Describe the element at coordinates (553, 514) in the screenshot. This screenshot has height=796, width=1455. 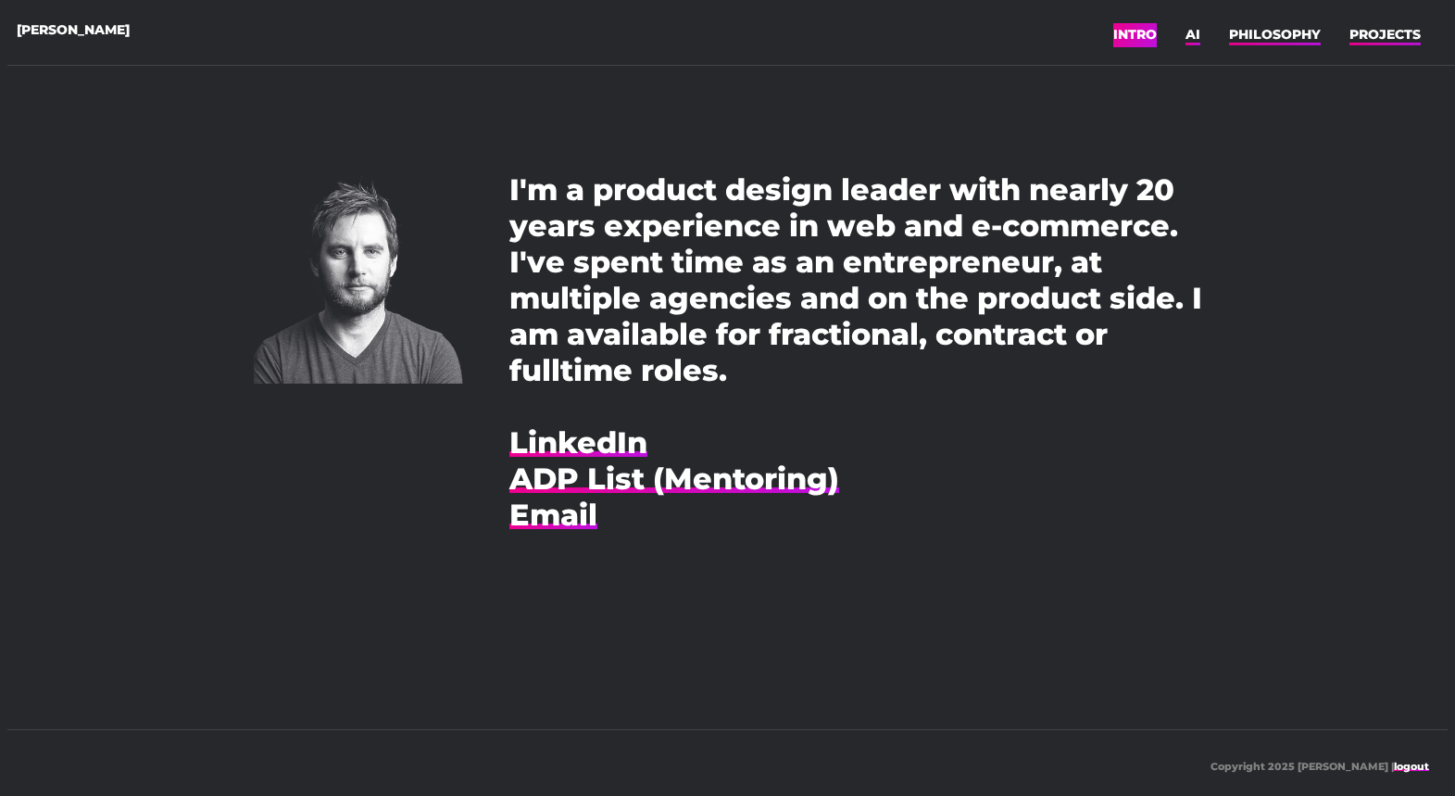
I see `a: Email` at that location.